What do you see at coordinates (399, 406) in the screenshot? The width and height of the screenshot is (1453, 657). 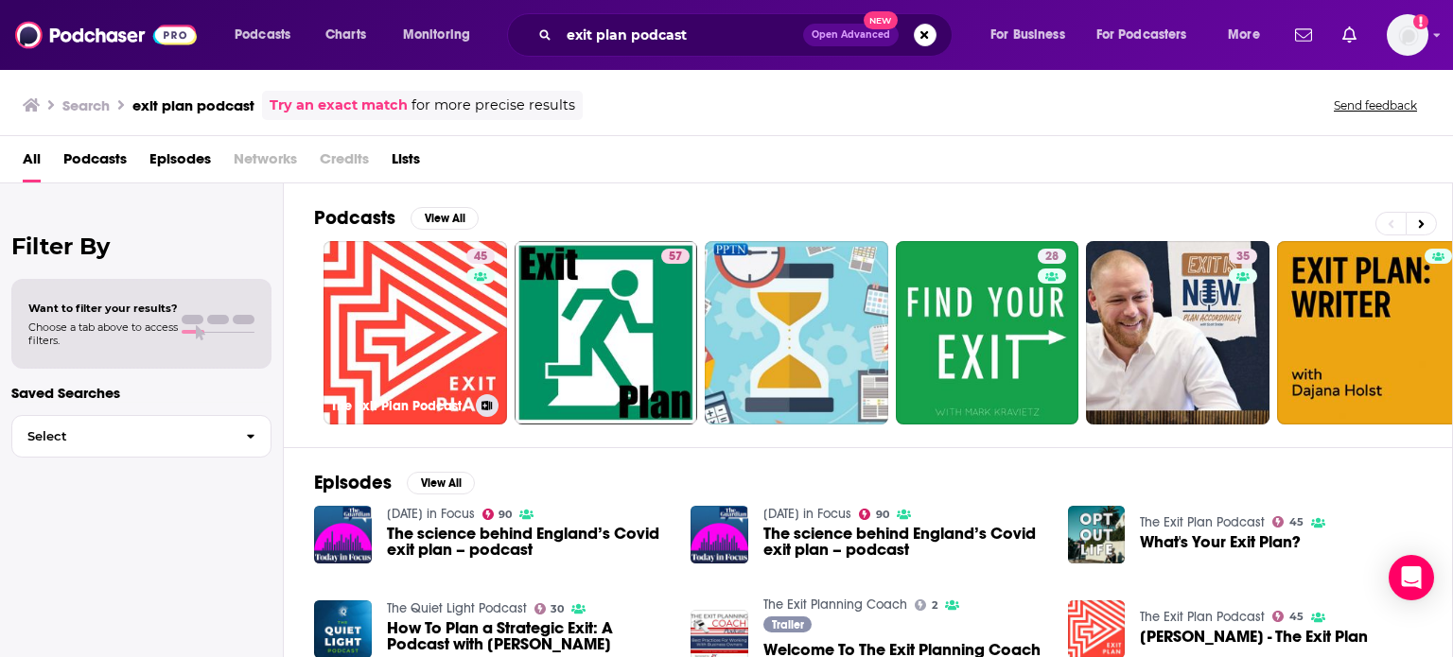 I see `h3: The Exit Plan Podcast` at bounding box center [399, 406].